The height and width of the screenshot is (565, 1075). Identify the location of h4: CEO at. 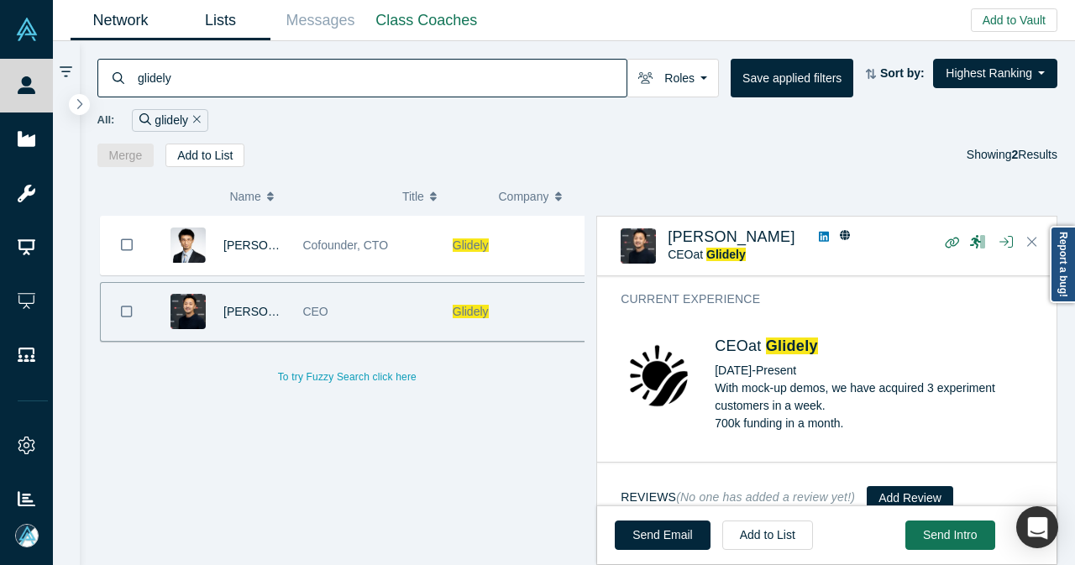
(880, 347).